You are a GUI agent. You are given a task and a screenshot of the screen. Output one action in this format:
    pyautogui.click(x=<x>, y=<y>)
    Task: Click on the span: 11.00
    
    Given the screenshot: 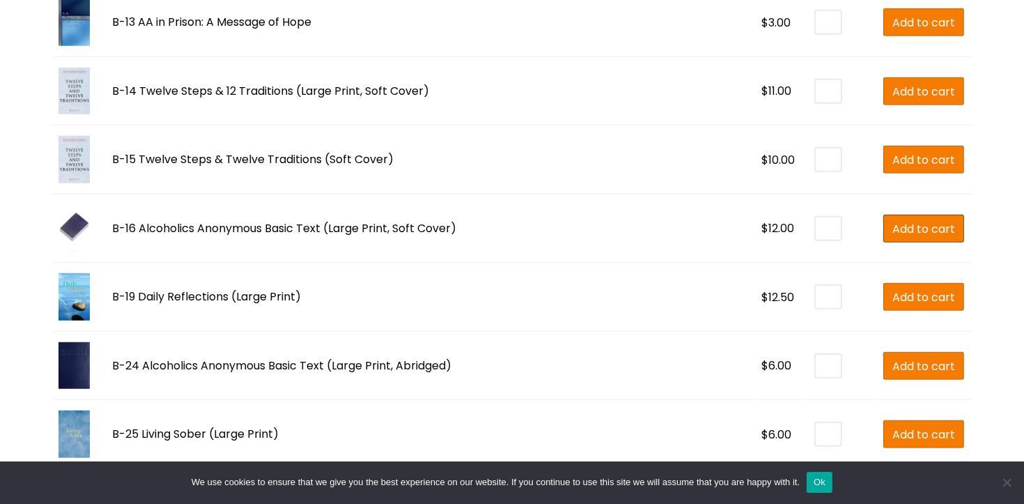 What is the action you would take?
    pyautogui.click(x=780, y=91)
    